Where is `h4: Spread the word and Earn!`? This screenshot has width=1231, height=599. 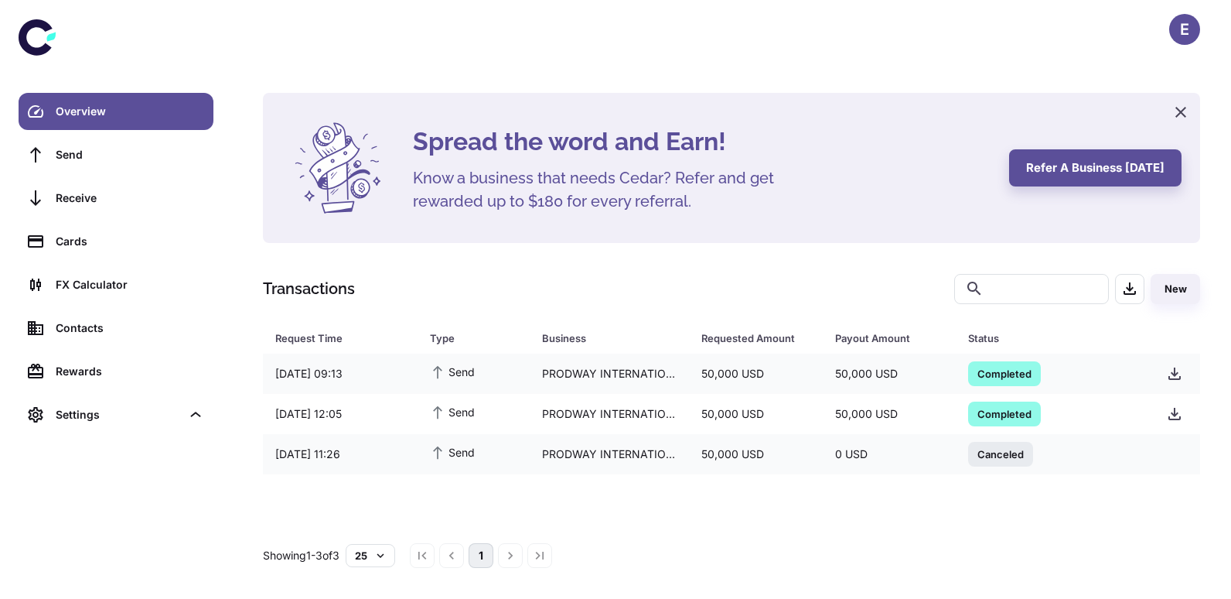 h4: Spread the word and Earn! is located at coordinates (701, 142).